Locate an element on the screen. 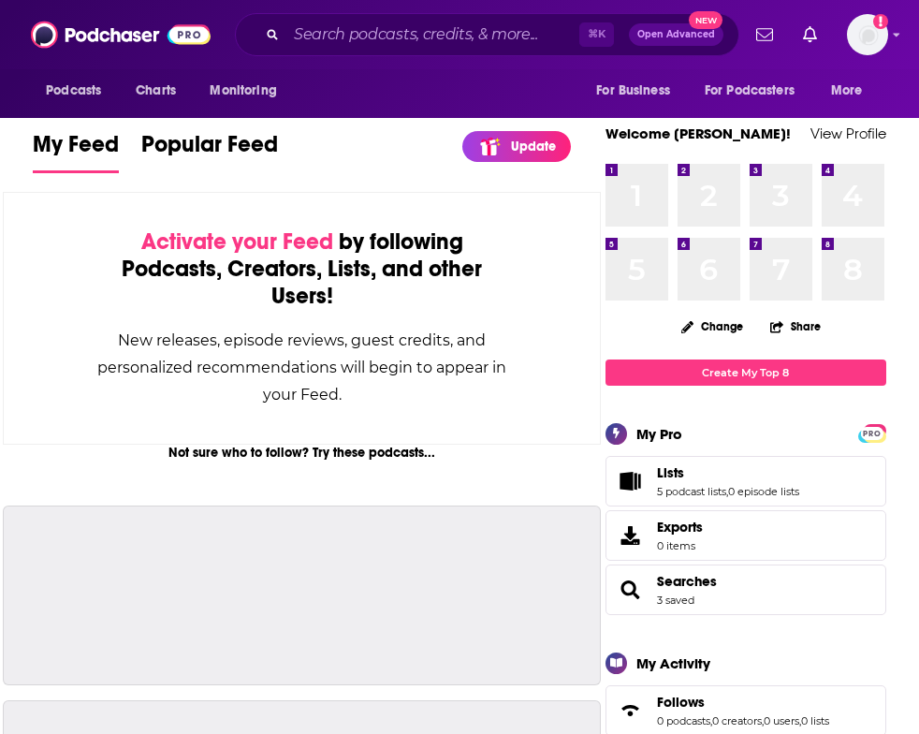 The image size is (919, 734). a: Exports is located at coordinates (746, 535).